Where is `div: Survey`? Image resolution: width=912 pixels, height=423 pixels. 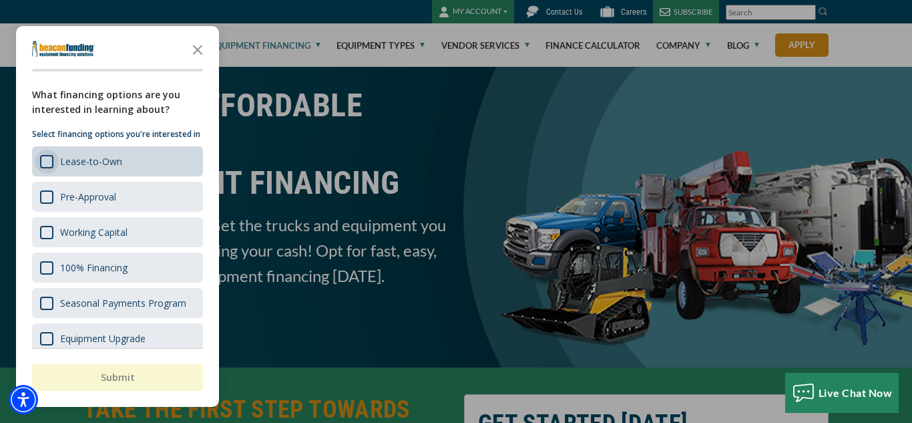
div: Survey is located at coordinates (118, 216).